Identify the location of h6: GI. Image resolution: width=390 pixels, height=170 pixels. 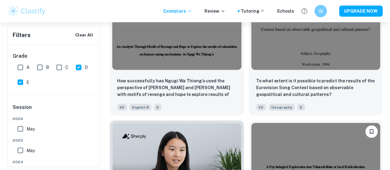
(321, 11).